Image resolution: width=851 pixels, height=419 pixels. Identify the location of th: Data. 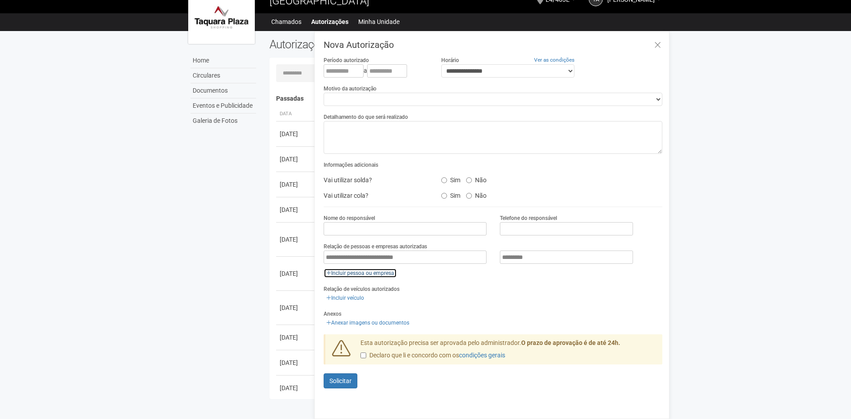
(296, 114).